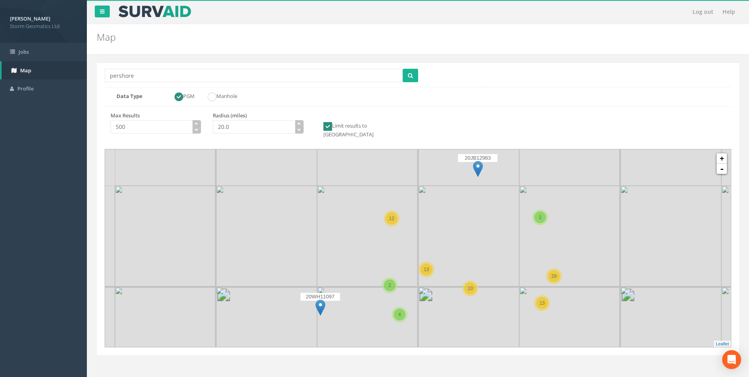 Image resolution: width=749 pixels, height=377 pixels. What do you see at coordinates (43, 26) in the screenshot?
I see `span: Storm Geomatics Ltd` at bounding box center [43, 26].